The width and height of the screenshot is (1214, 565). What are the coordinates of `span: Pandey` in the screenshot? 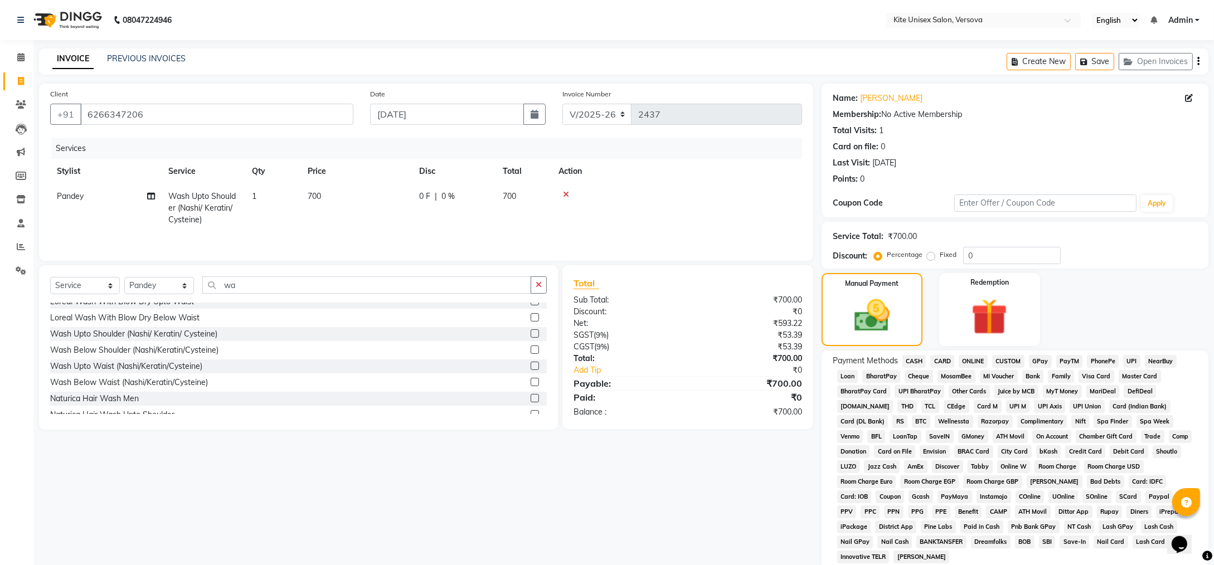 It's located at (70, 196).